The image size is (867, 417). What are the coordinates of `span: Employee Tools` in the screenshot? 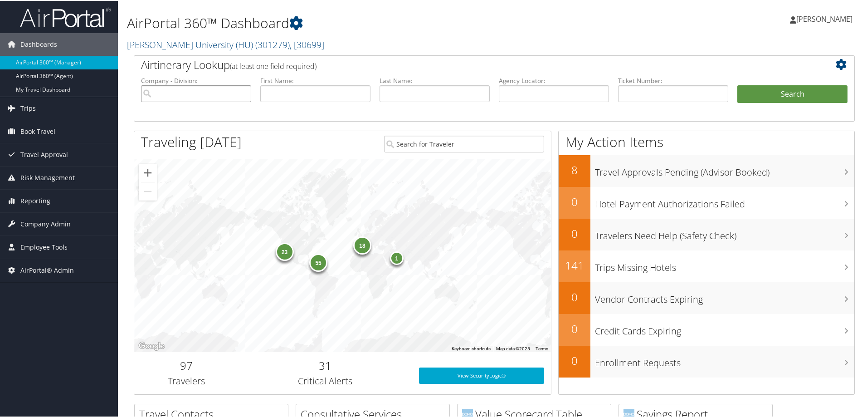 It's located at (44, 246).